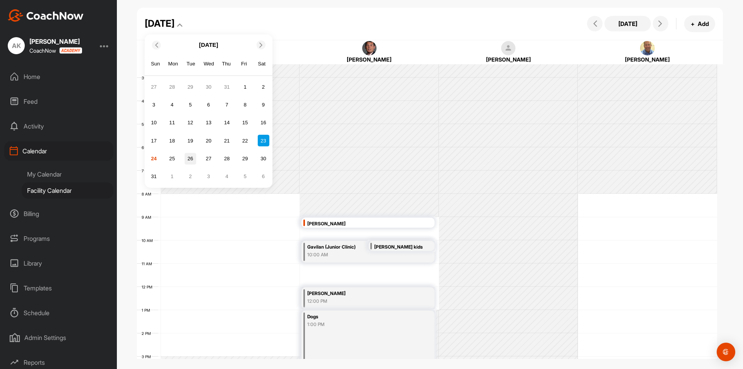  What do you see at coordinates (264, 141) in the screenshot?
I see `div: Choose Saturday, August 23rd, 2025` at bounding box center [264, 141].